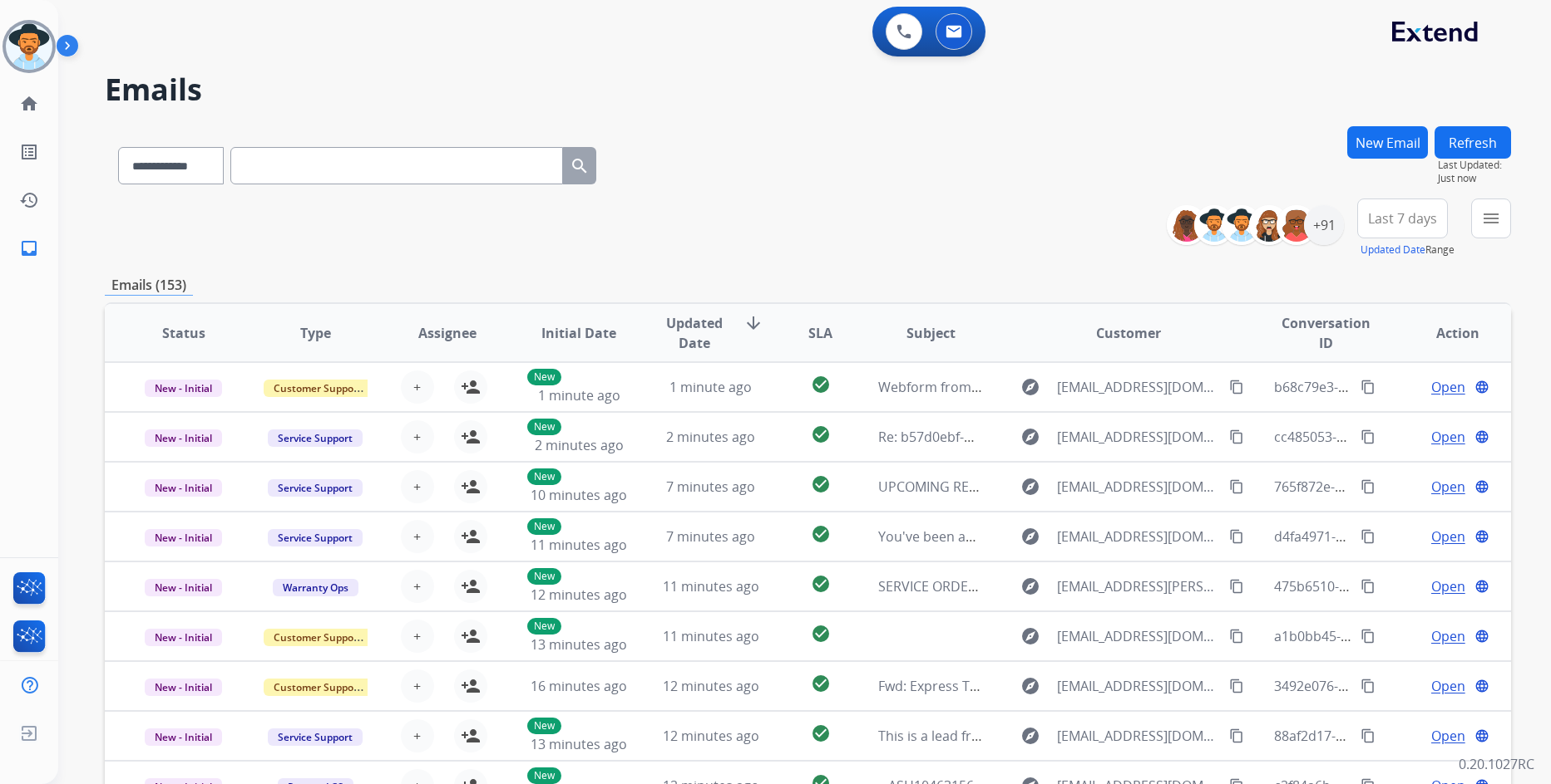 The height and width of the screenshot is (784, 1551). What do you see at coordinates (754, 323) in the screenshot?
I see `mat-icon: arrow_downward` at bounding box center [754, 323].